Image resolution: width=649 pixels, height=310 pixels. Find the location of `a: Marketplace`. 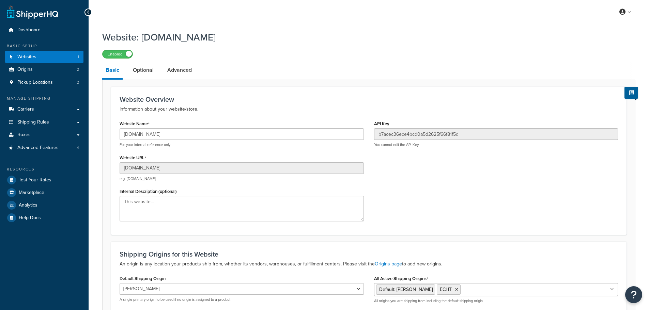

a: Marketplace is located at coordinates (44, 193).